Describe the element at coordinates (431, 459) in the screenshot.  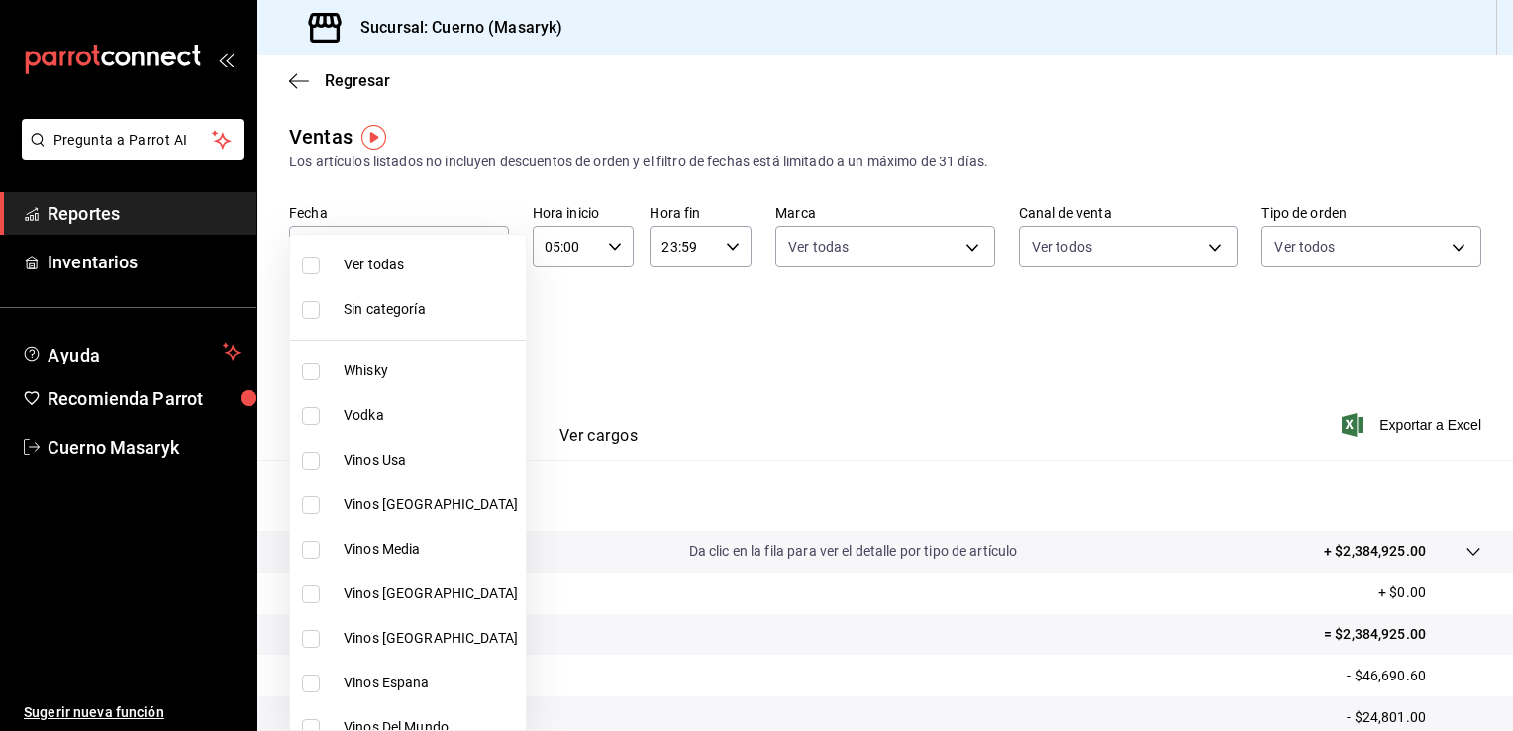
I see `span: Vinos Usa` at that location.